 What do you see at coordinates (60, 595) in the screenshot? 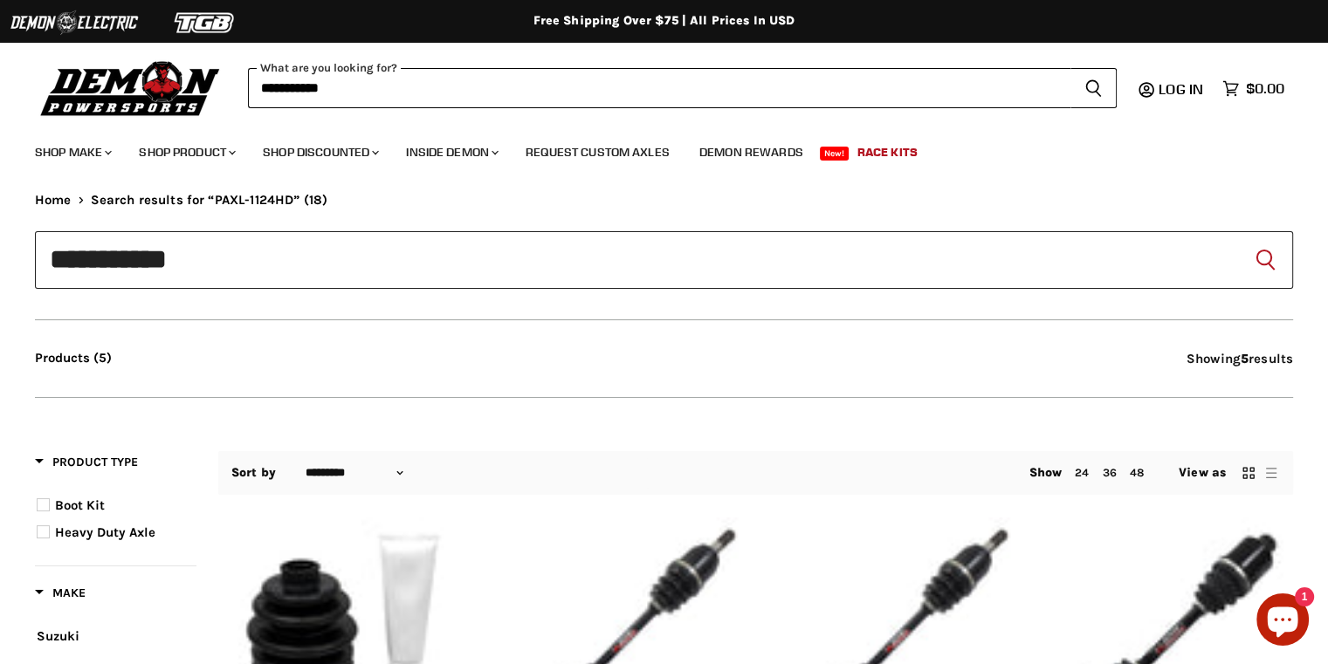
I see `button: Filter by Make` at bounding box center [60, 595].